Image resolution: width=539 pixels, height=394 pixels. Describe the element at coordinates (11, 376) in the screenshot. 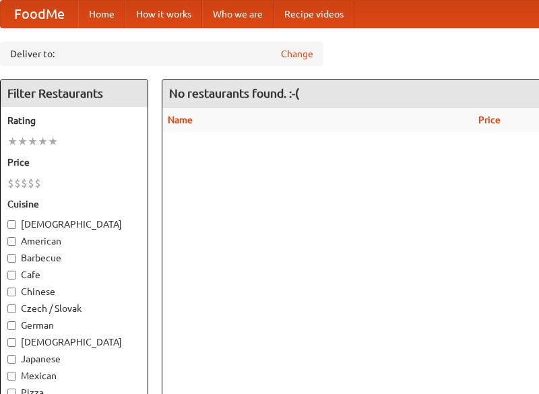

I see `input: Mexican` at that location.